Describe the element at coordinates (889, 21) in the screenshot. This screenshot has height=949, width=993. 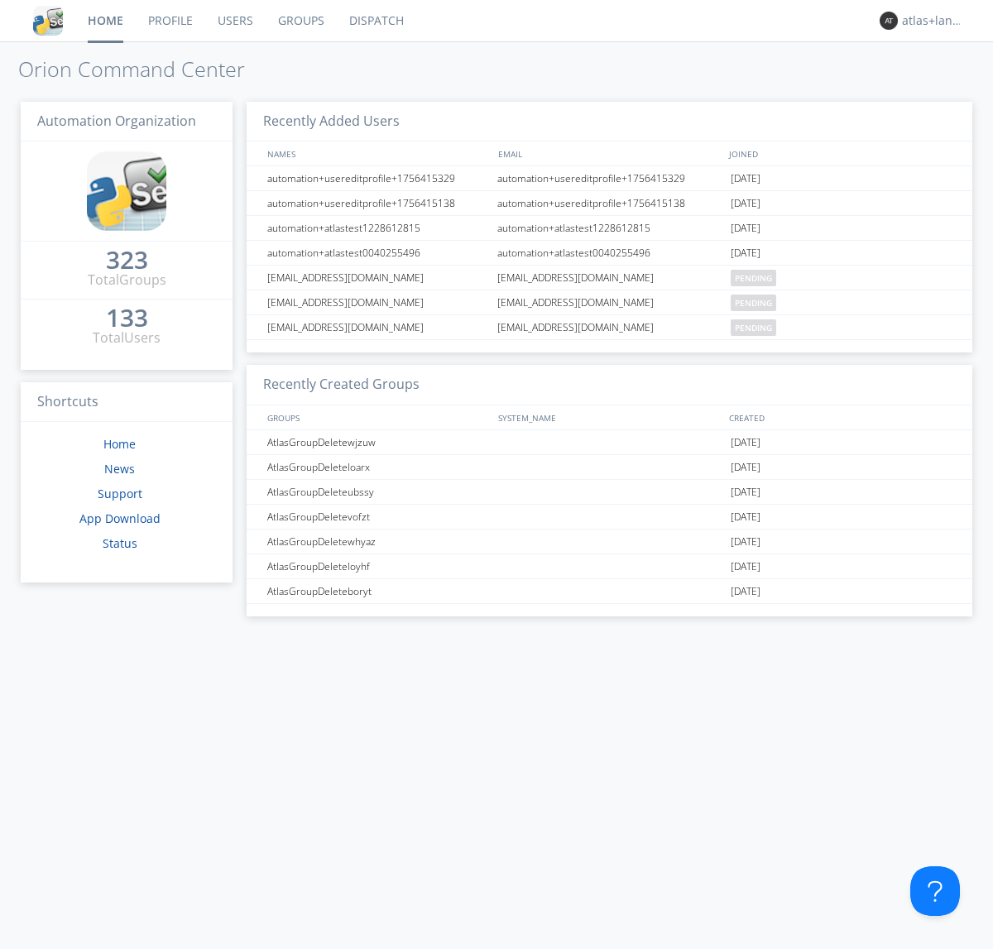
I see `img: 373638.png` at that location.